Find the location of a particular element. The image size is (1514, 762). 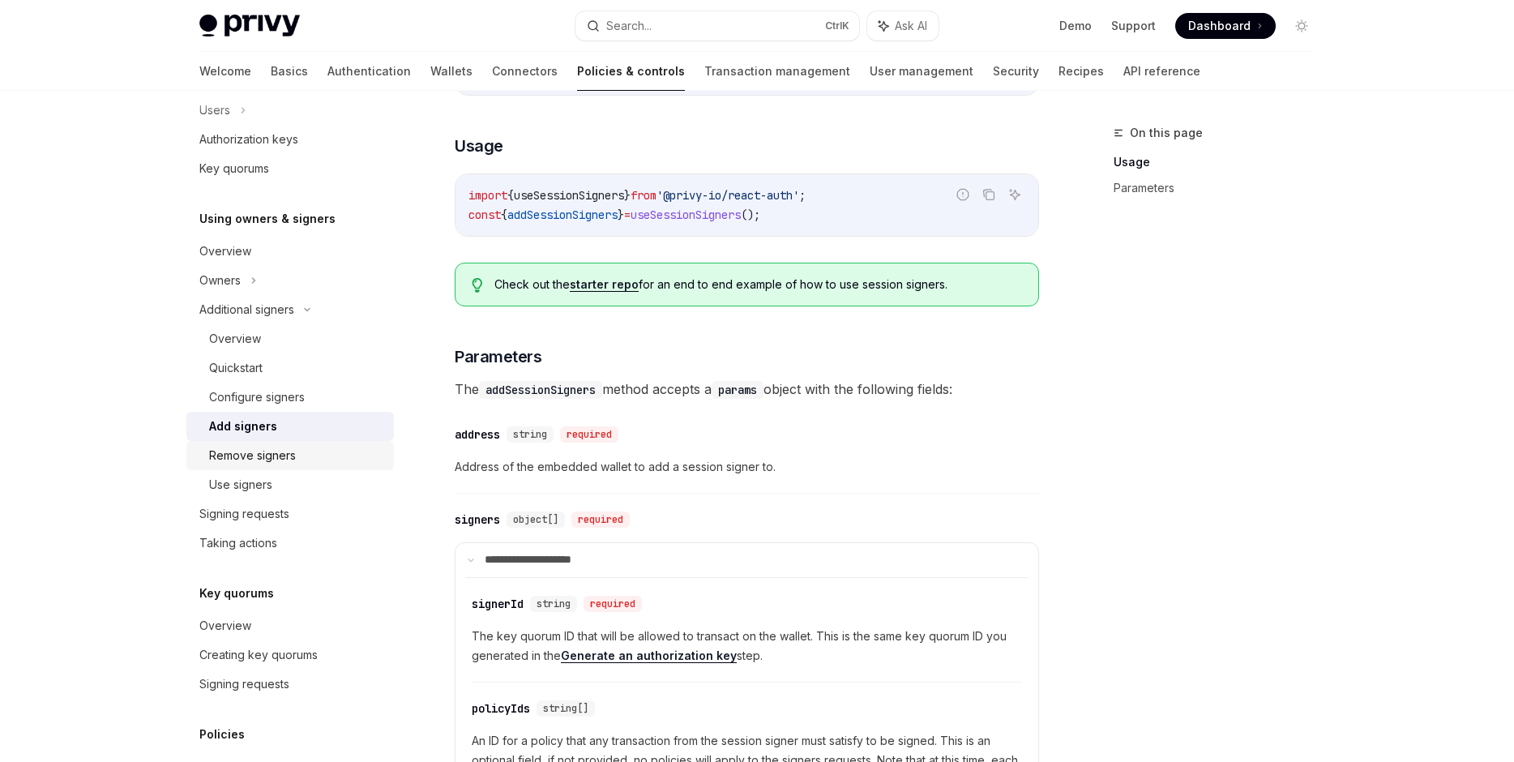

div: Owners is located at coordinates (220, 280).